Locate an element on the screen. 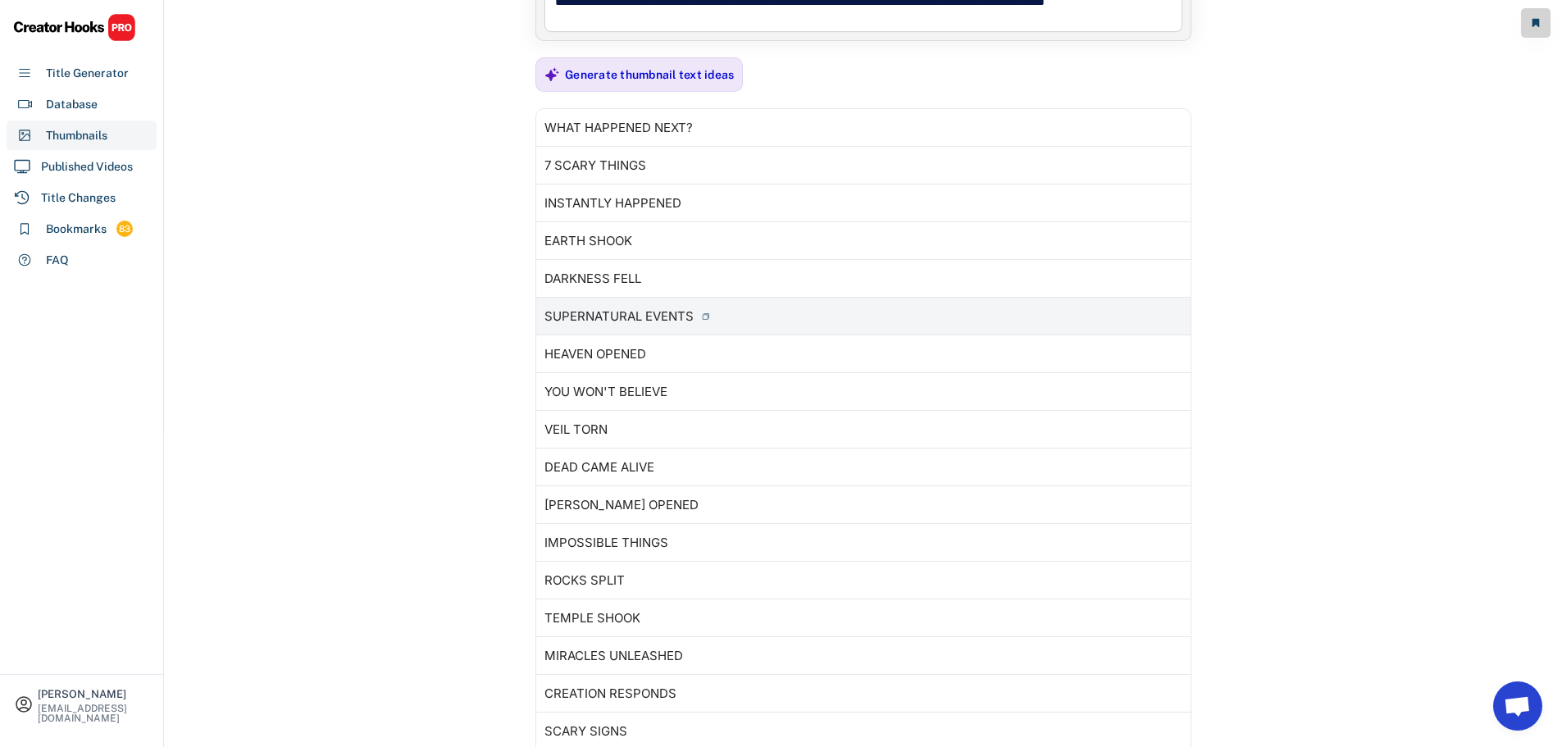 The width and height of the screenshot is (1562, 747). div: MIRACLES UNLEASHED is located at coordinates (613, 656).